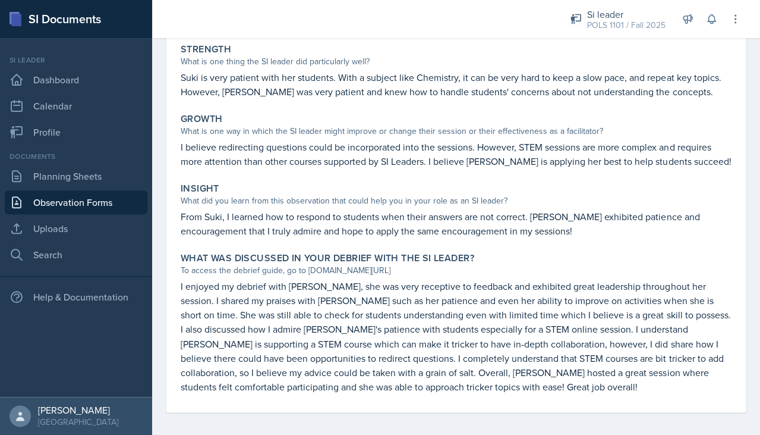 Image resolution: width=760 pixels, height=435 pixels. Describe the element at coordinates (456, 131) in the screenshot. I see `div: What is one way in which the SI leader might improve or change their session or their effectivene...` at that location.